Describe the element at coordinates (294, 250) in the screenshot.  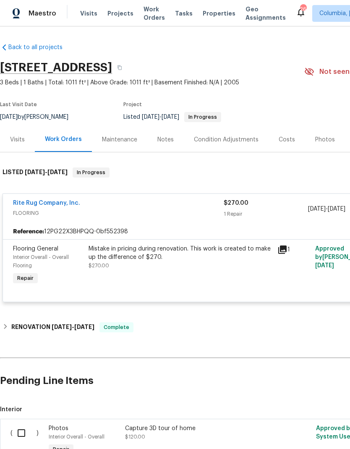
I see `div: 1` at that location.